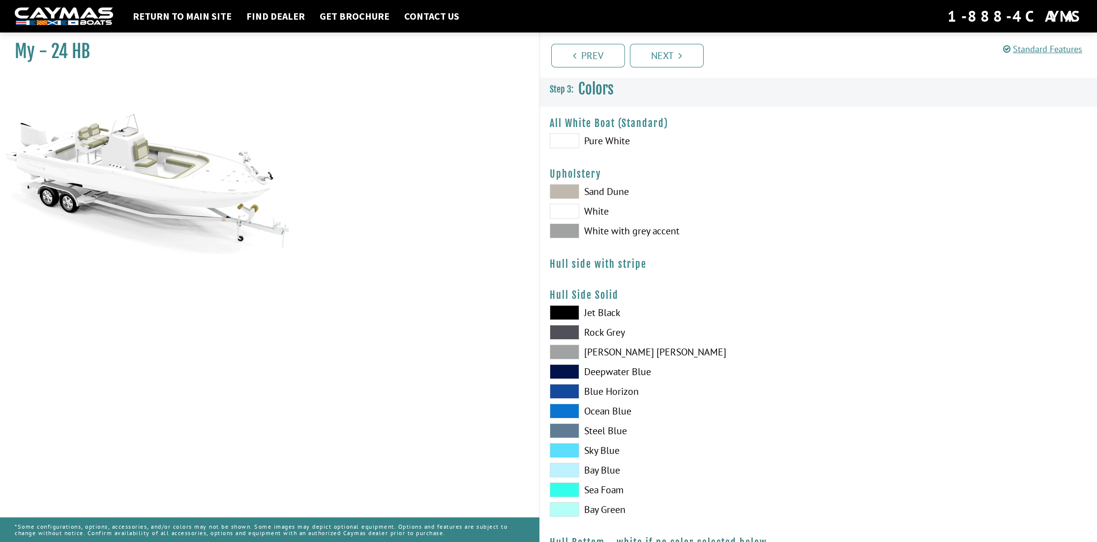 Image resolution: width=1097 pixels, height=542 pixels. What do you see at coordinates (679, 450) in the screenshot?
I see `label: Sky Blue` at bounding box center [679, 450].